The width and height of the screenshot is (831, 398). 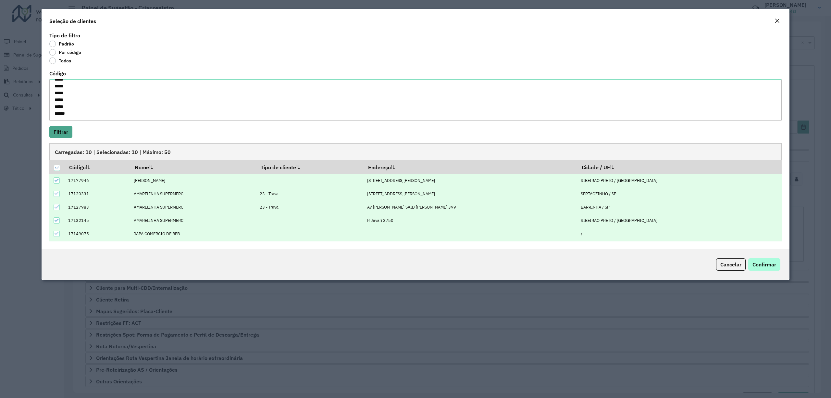 What do you see at coordinates (97, 180) in the screenshot?
I see `td: 17177946` at bounding box center [97, 180].